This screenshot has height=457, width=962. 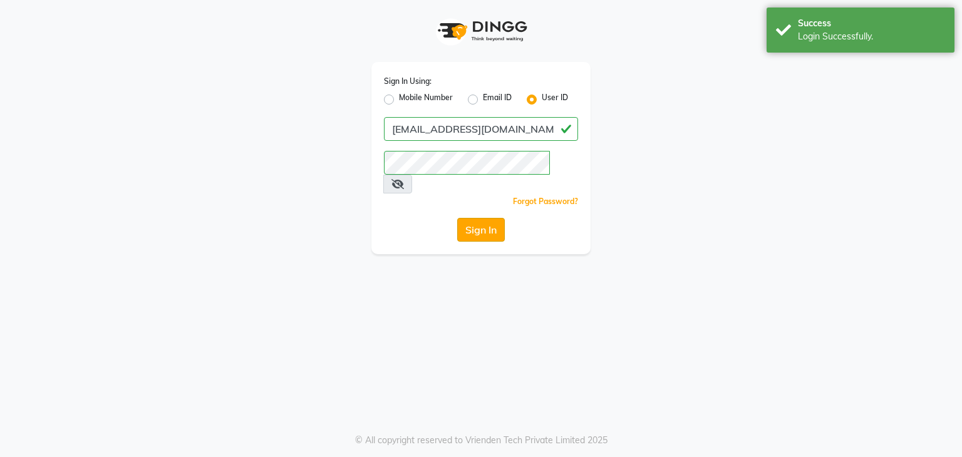 I want to click on label: Sign In Using:, so click(x=408, y=81).